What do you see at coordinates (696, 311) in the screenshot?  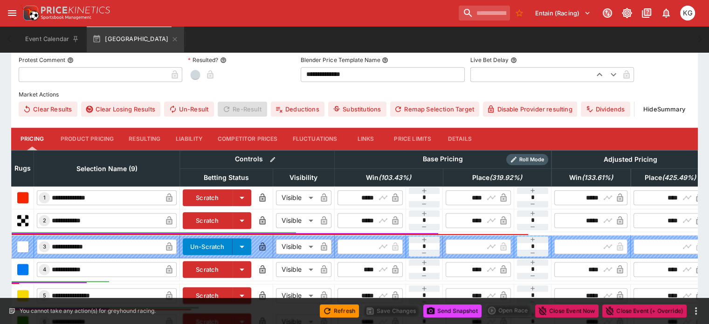 I see `button: more` at bounding box center [696, 311].